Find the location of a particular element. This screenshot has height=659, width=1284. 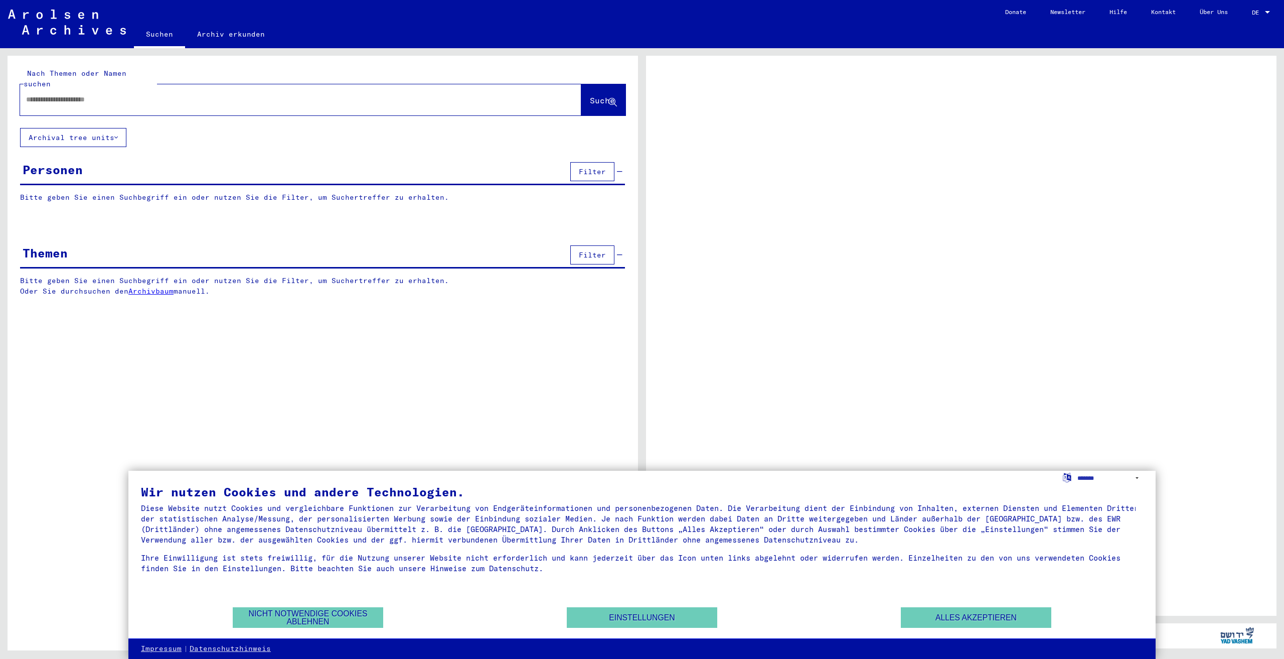

button: Nicht notwendige Cookies ablehnen is located at coordinates (308, 617).